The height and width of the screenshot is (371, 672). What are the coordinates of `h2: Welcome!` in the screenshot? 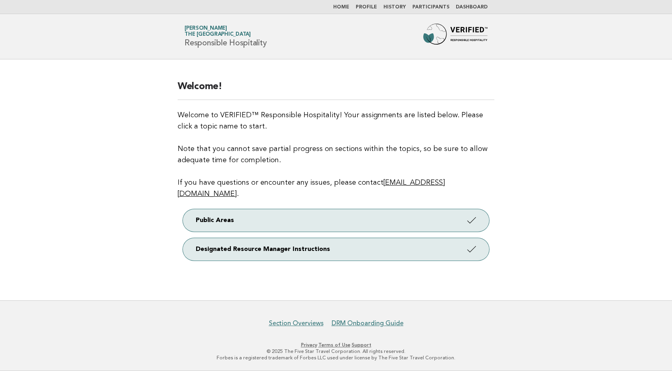 It's located at (336, 90).